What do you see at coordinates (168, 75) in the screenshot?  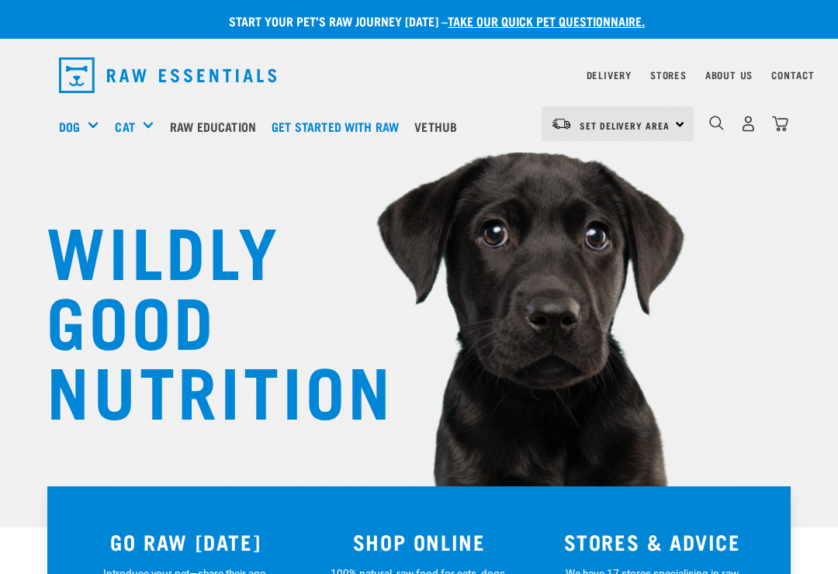 I see `img: Raw Essentials Logo` at bounding box center [168, 75].